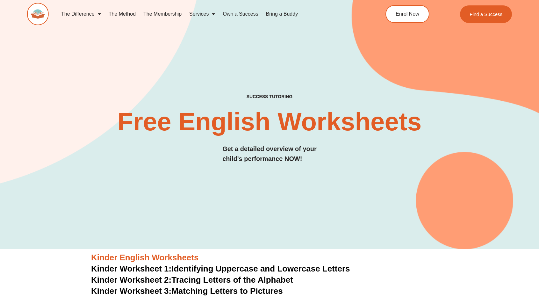  I want to click on h2: Free English Worksheets​, so click(269, 122).